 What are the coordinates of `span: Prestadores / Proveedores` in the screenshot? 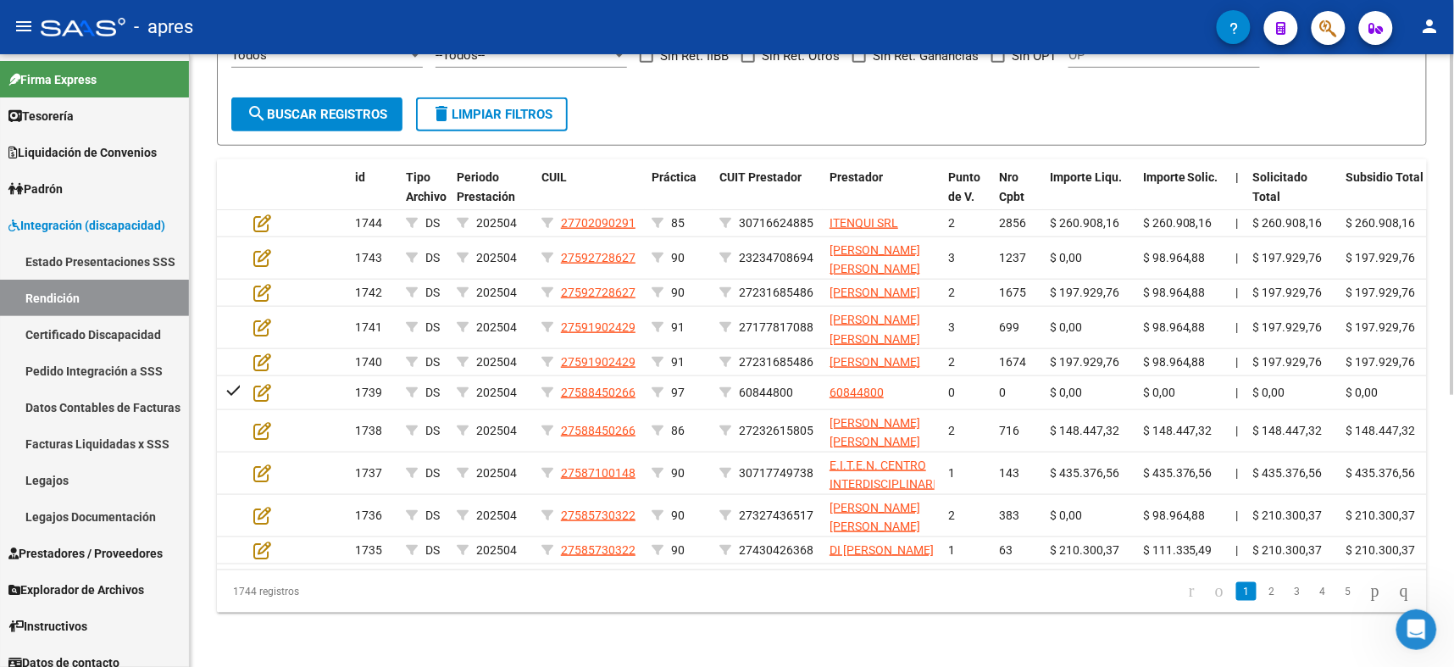 It's located at (86, 553).